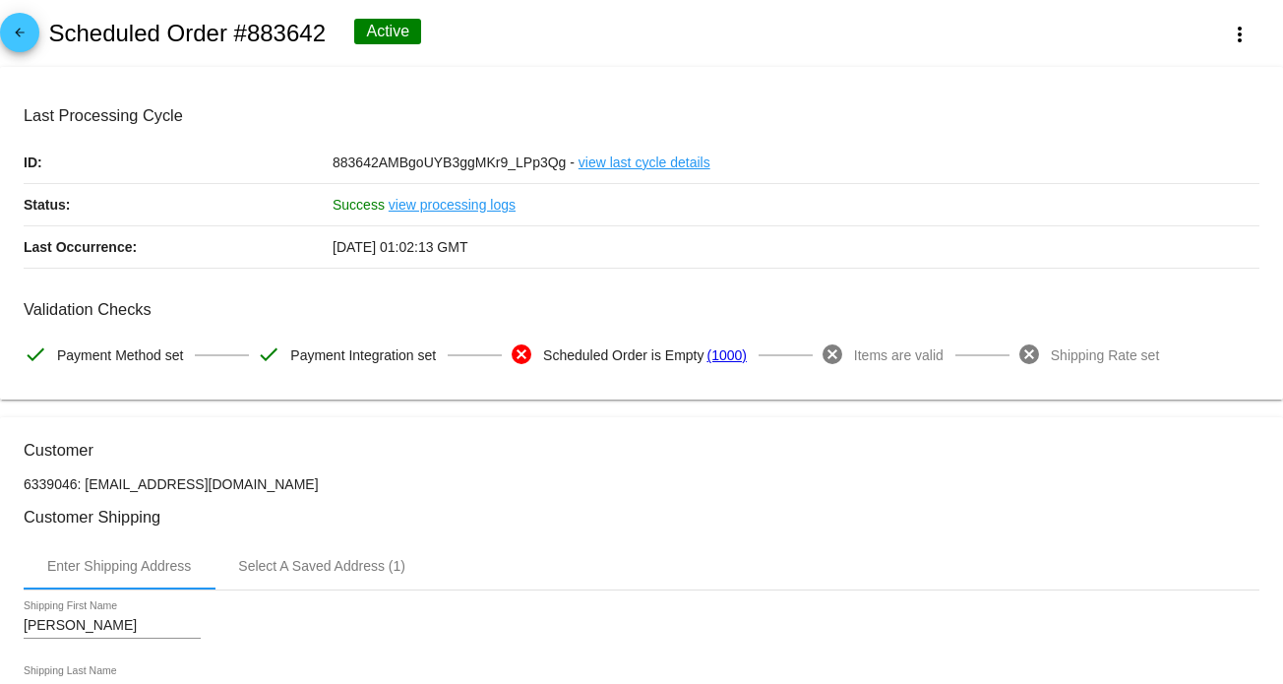  What do you see at coordinates (178, 247) in the screenshot?
I see `p: Last Occurrence:` at bounding box center [178, 247].